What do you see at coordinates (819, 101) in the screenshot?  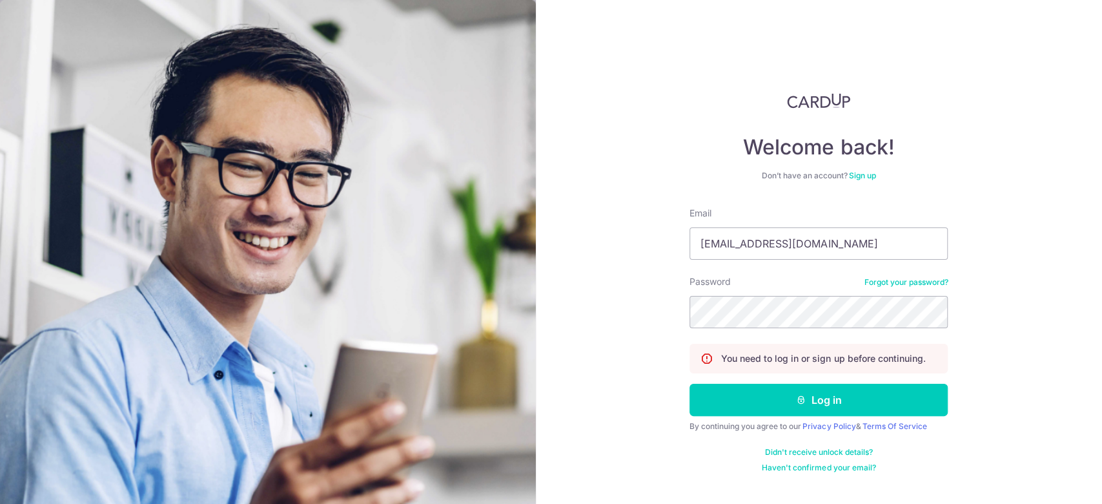 I see `img: CardUp Logo` at bounding box center [819, 101].